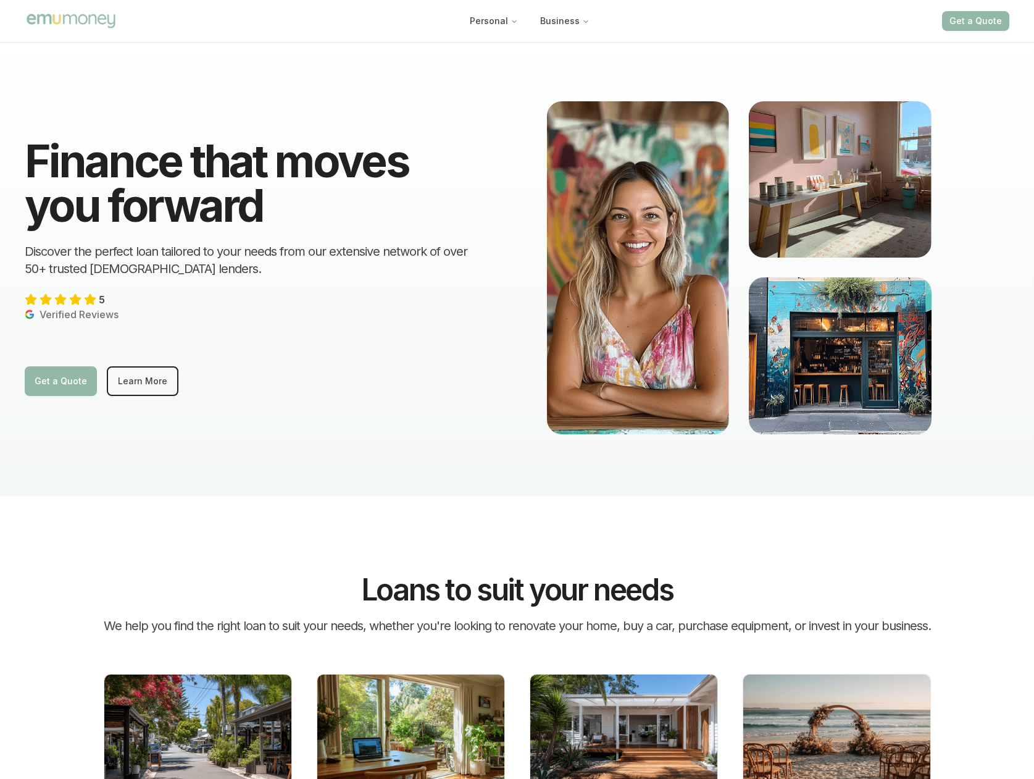 The image size is (1034, 779). What do you see at coordinates (102, 300) in the screenshot?
I see `span: 5` at bounding box center [102, 300].